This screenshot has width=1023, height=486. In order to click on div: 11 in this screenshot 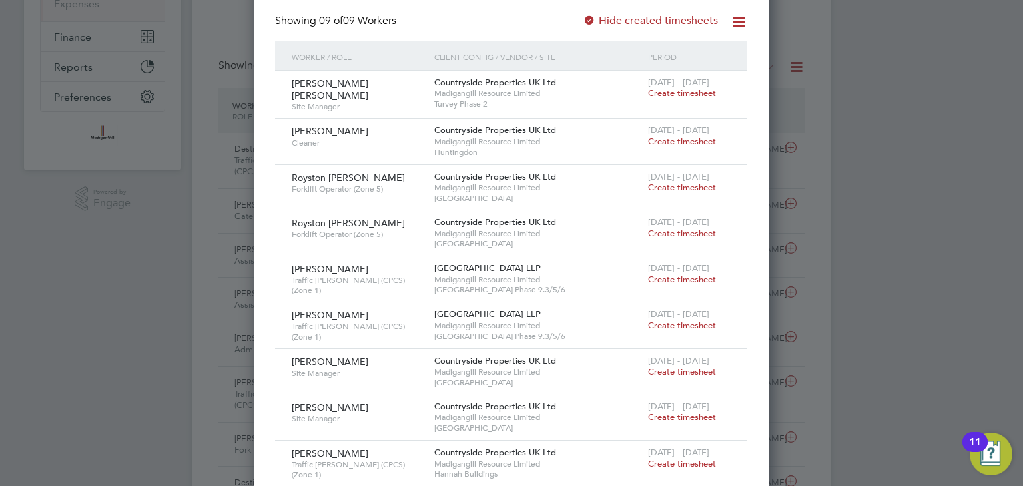, I will do `click(975, 451)`.